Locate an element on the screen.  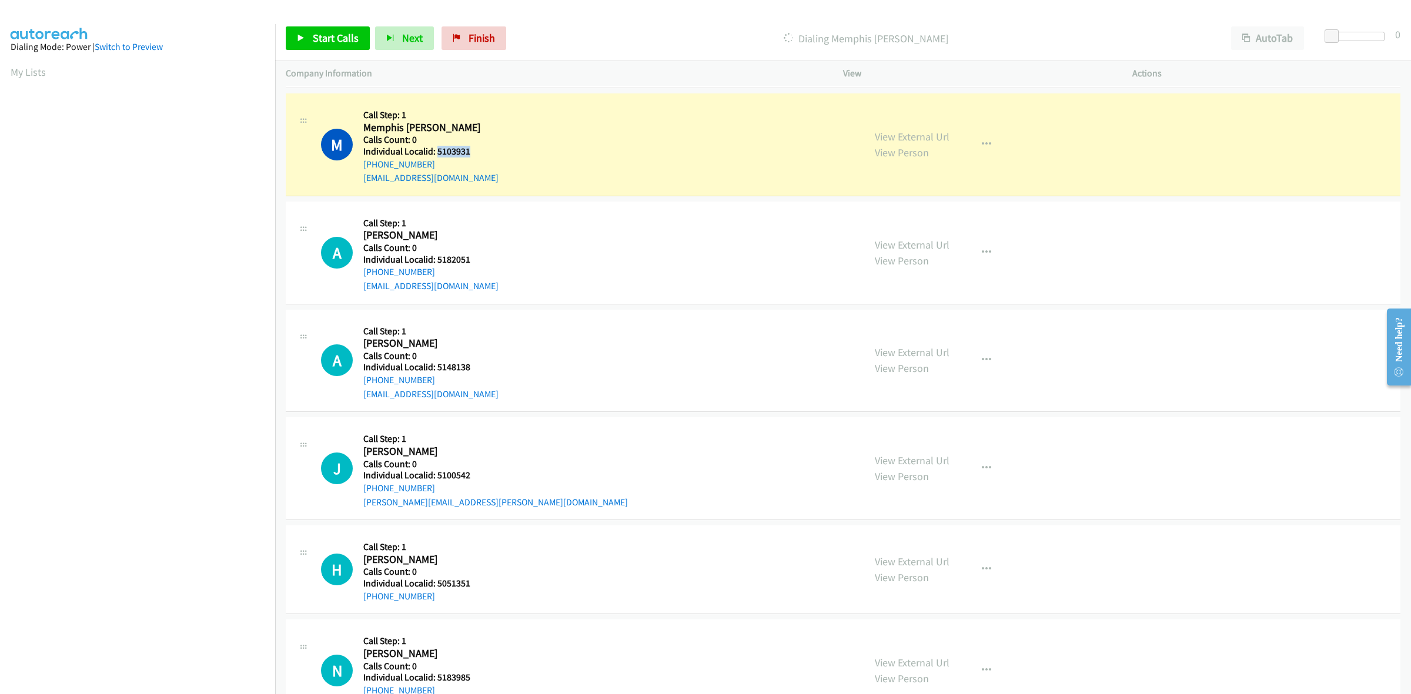
a: Finish is located at coordinates (474, 38).